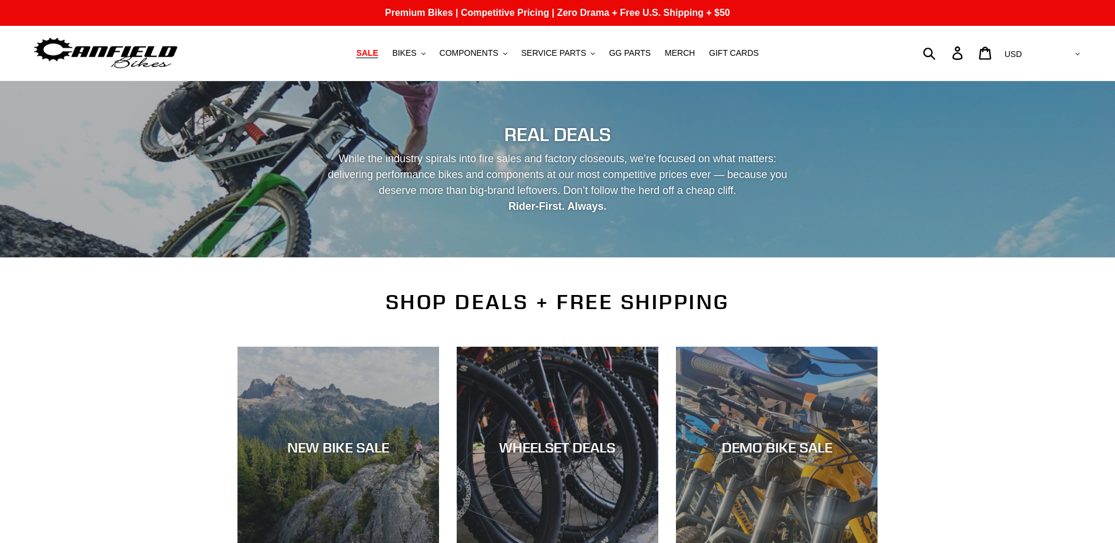 The image size is (1115, 543). I want to click on span: BIKES, so click(404, 53).